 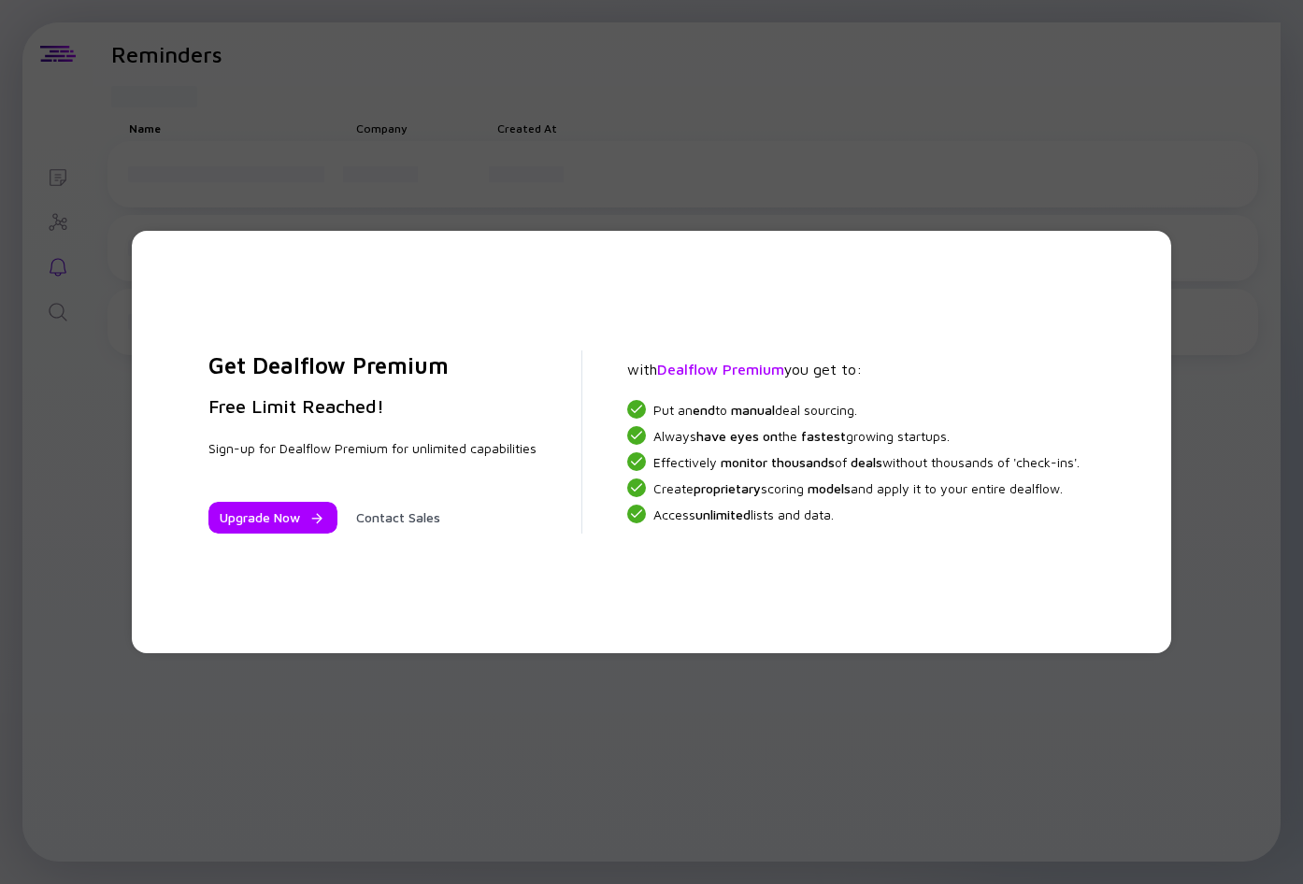 What do you see at coordinates (755, 409) in the screenshot?
I see `span: Put an to deal sourcing.` at bounding box center [755, 409].